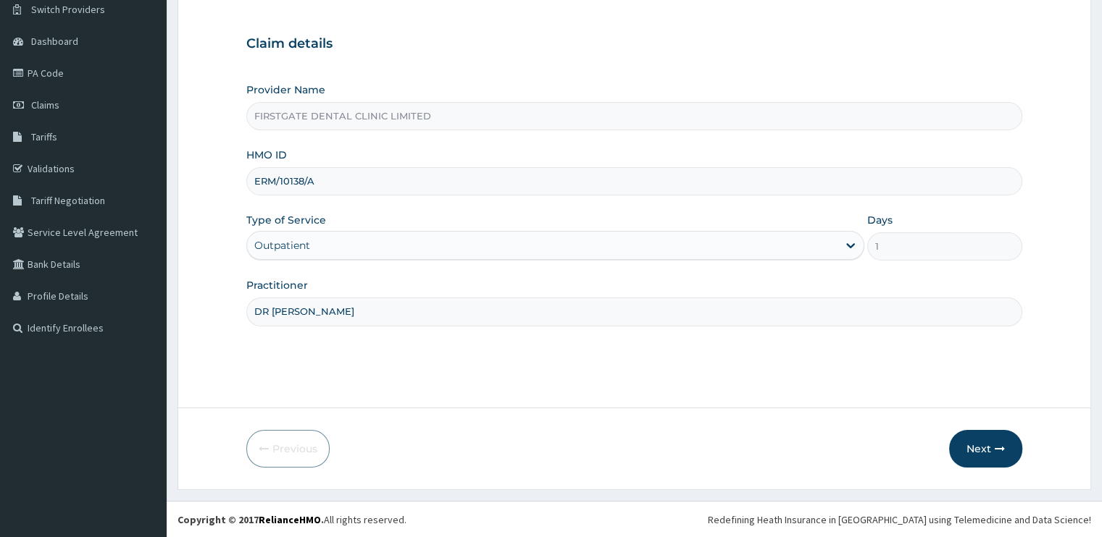  What do you see at coordinates (985, 449) in the screenshot?
I see `button: Next` at bounding box center [985, 449].